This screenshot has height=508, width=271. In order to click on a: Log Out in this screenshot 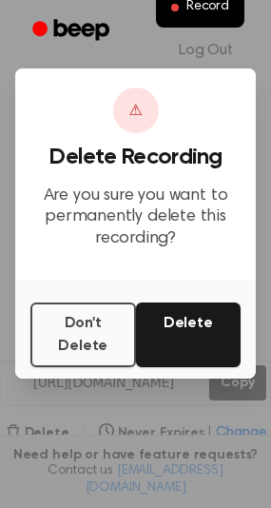, I will do `click(205, 50)`.